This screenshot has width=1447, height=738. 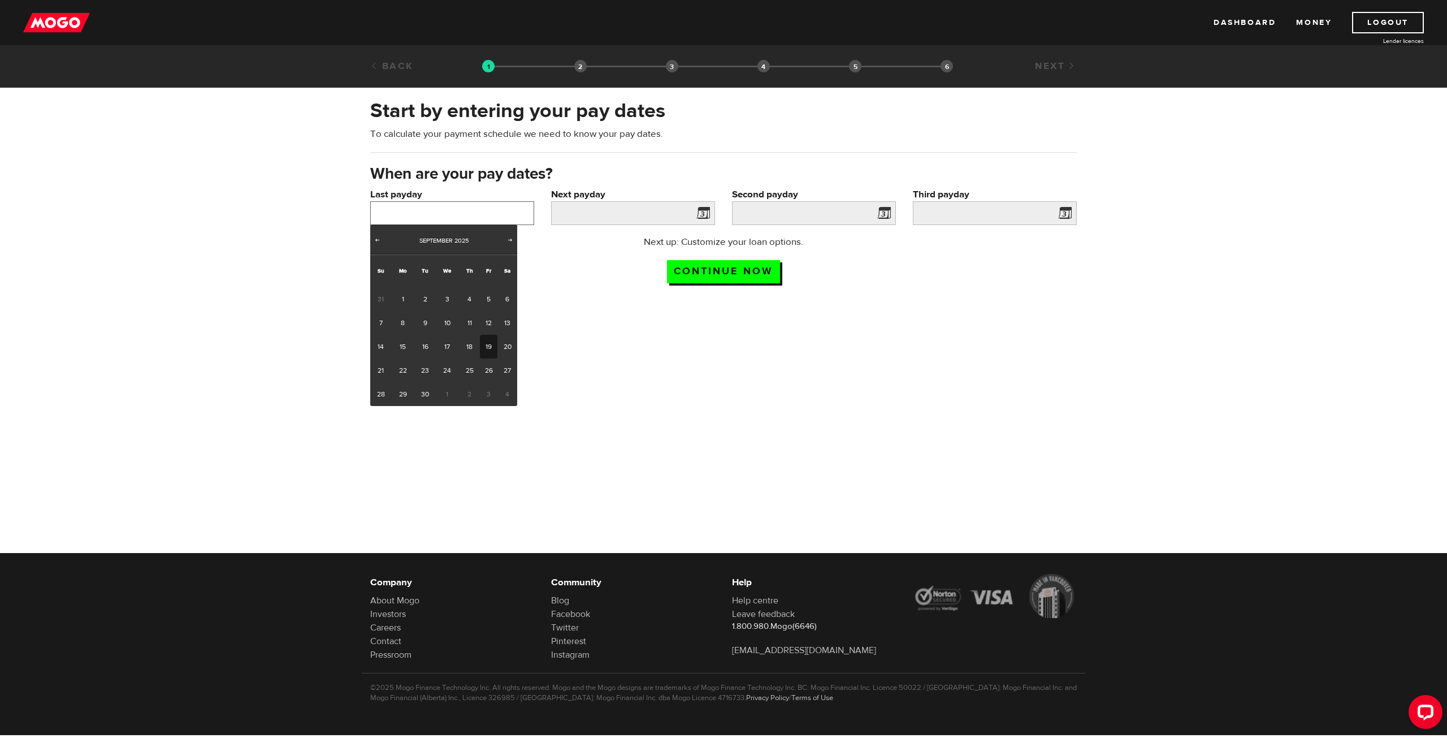 I want to click on a: 18, so click(x=469, y=347).